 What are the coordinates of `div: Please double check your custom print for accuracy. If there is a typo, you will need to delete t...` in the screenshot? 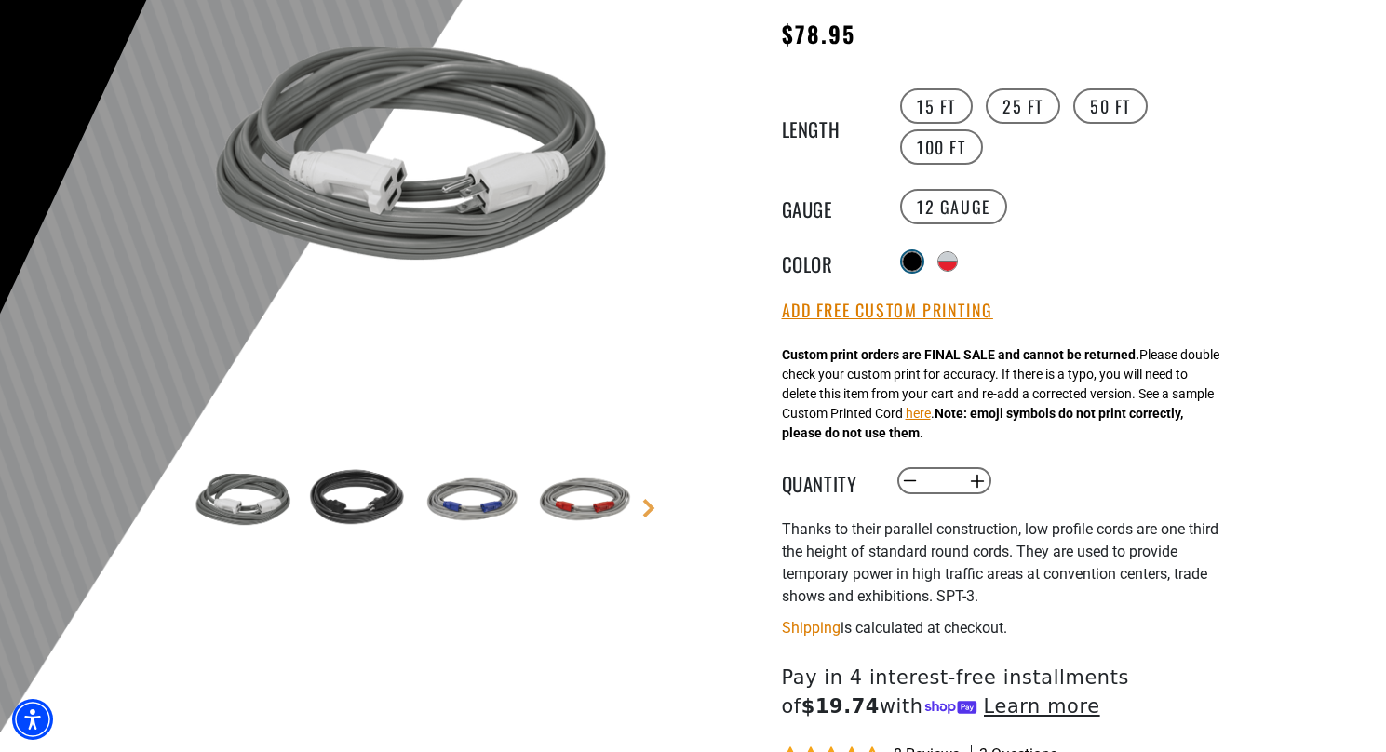 It's located at (1000, 394).